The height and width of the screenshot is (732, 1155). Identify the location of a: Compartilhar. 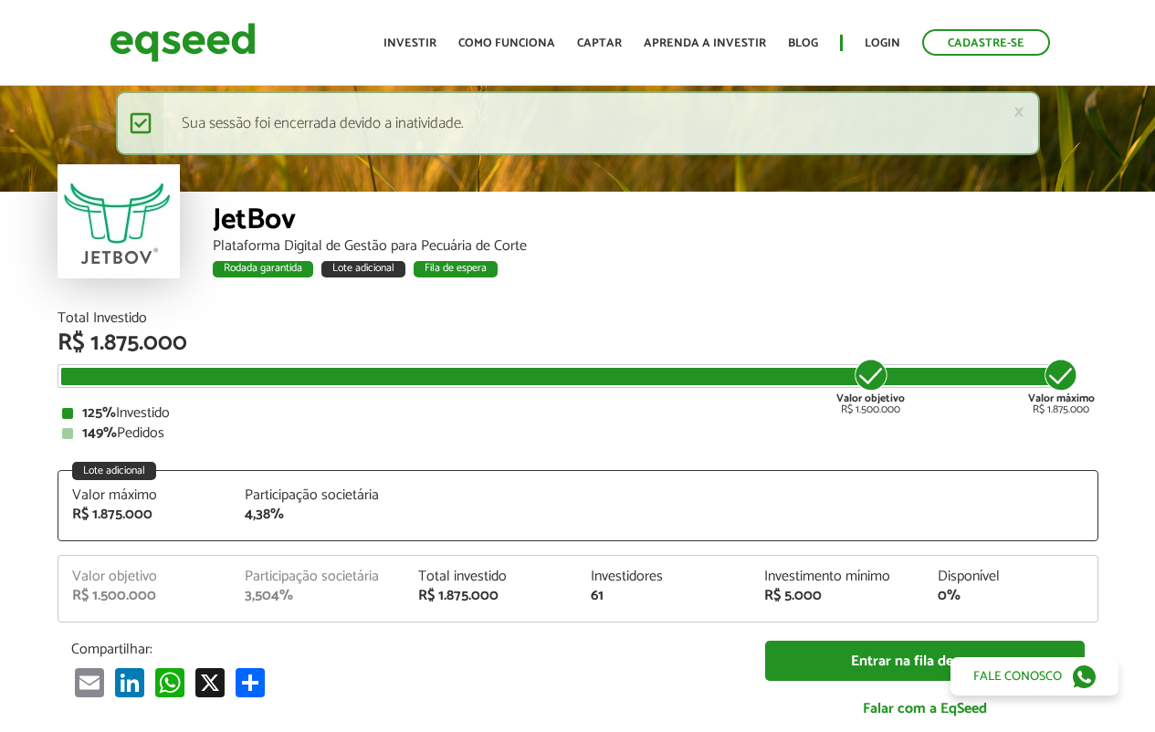
(250, 682).